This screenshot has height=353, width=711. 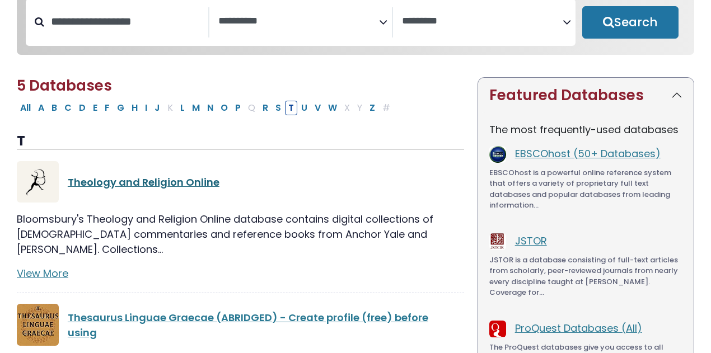 What do you see at coordinates (372, 108) in the screenshot?
I see `button: Filter Results Z` at bounding box center [372, 108].